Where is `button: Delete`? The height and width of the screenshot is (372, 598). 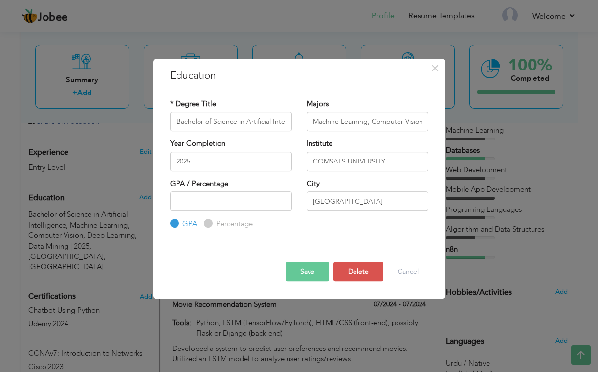
button: Delete is located at coordinates (358, 271).